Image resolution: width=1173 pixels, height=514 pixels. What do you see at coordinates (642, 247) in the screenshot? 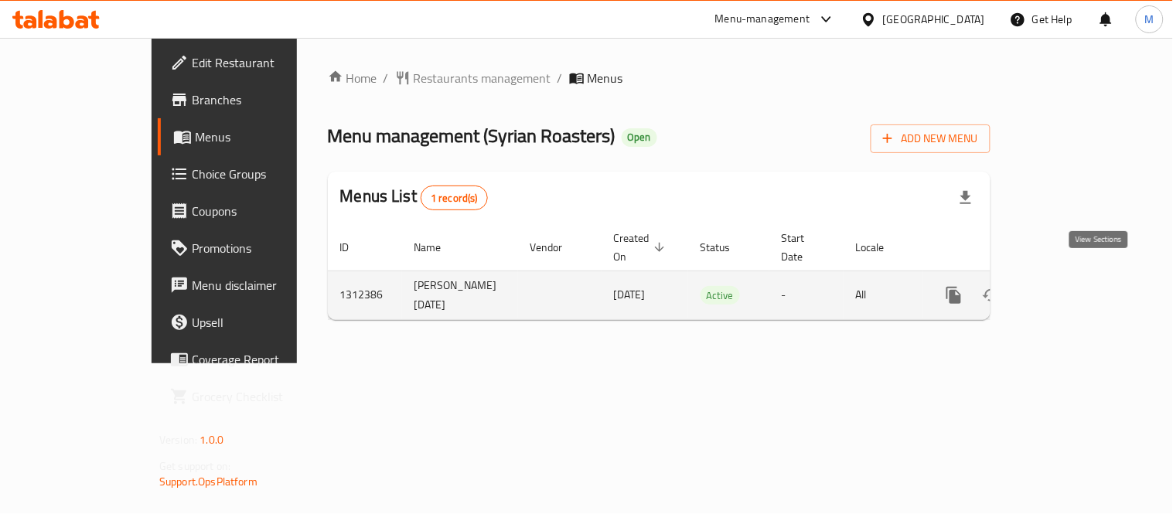
I see `span: Created On` at bounding box center [642, 247].